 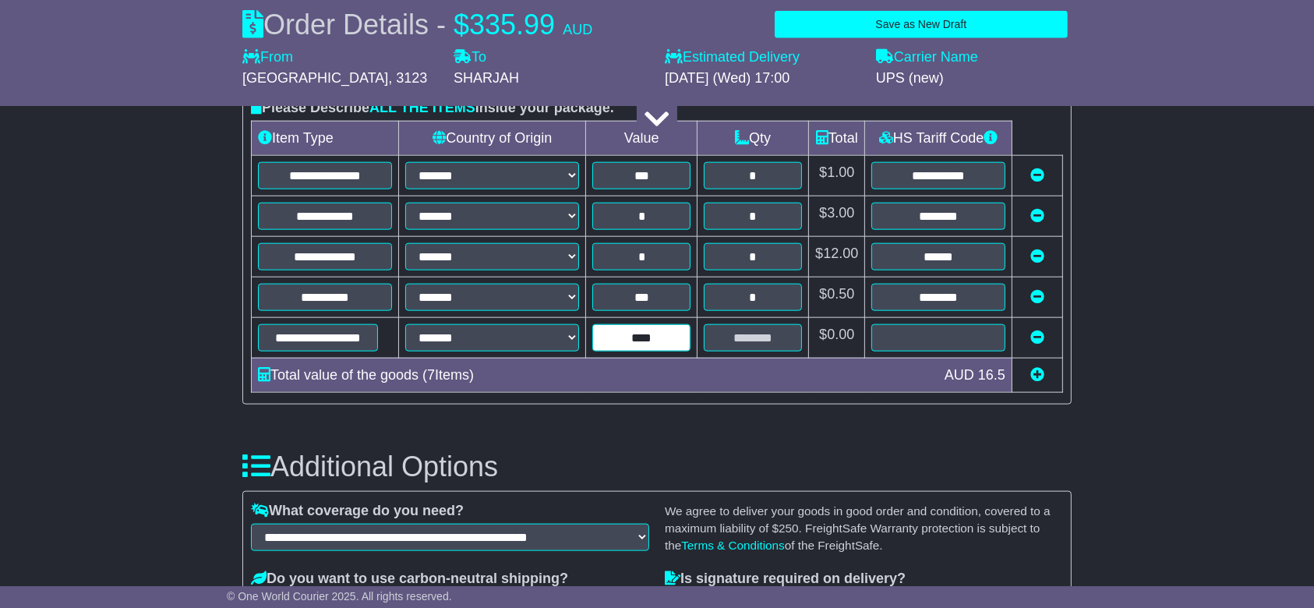 I want to click on td: Value, so click(x=641, y=138).